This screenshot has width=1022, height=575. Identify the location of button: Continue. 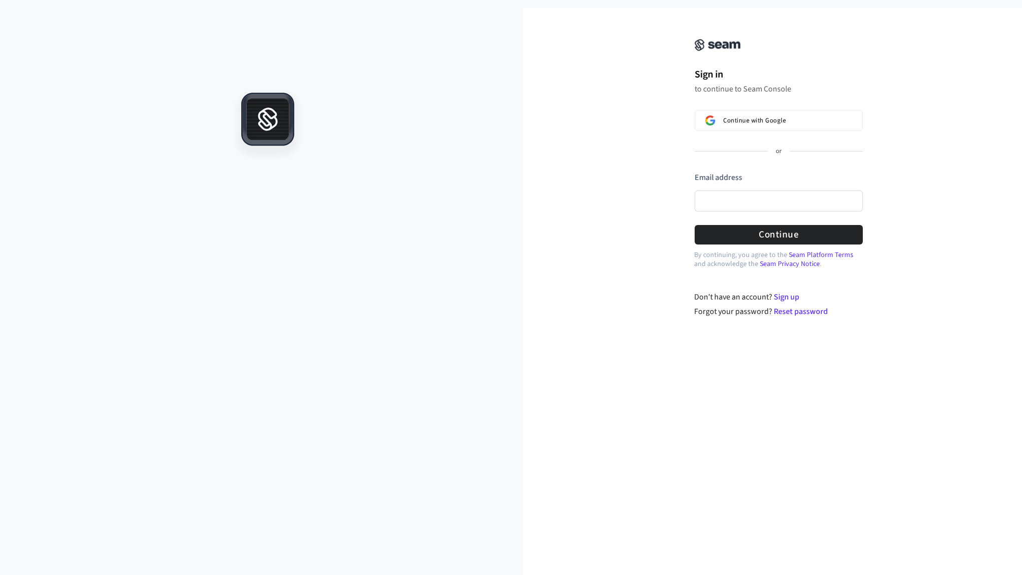
(778, 235).